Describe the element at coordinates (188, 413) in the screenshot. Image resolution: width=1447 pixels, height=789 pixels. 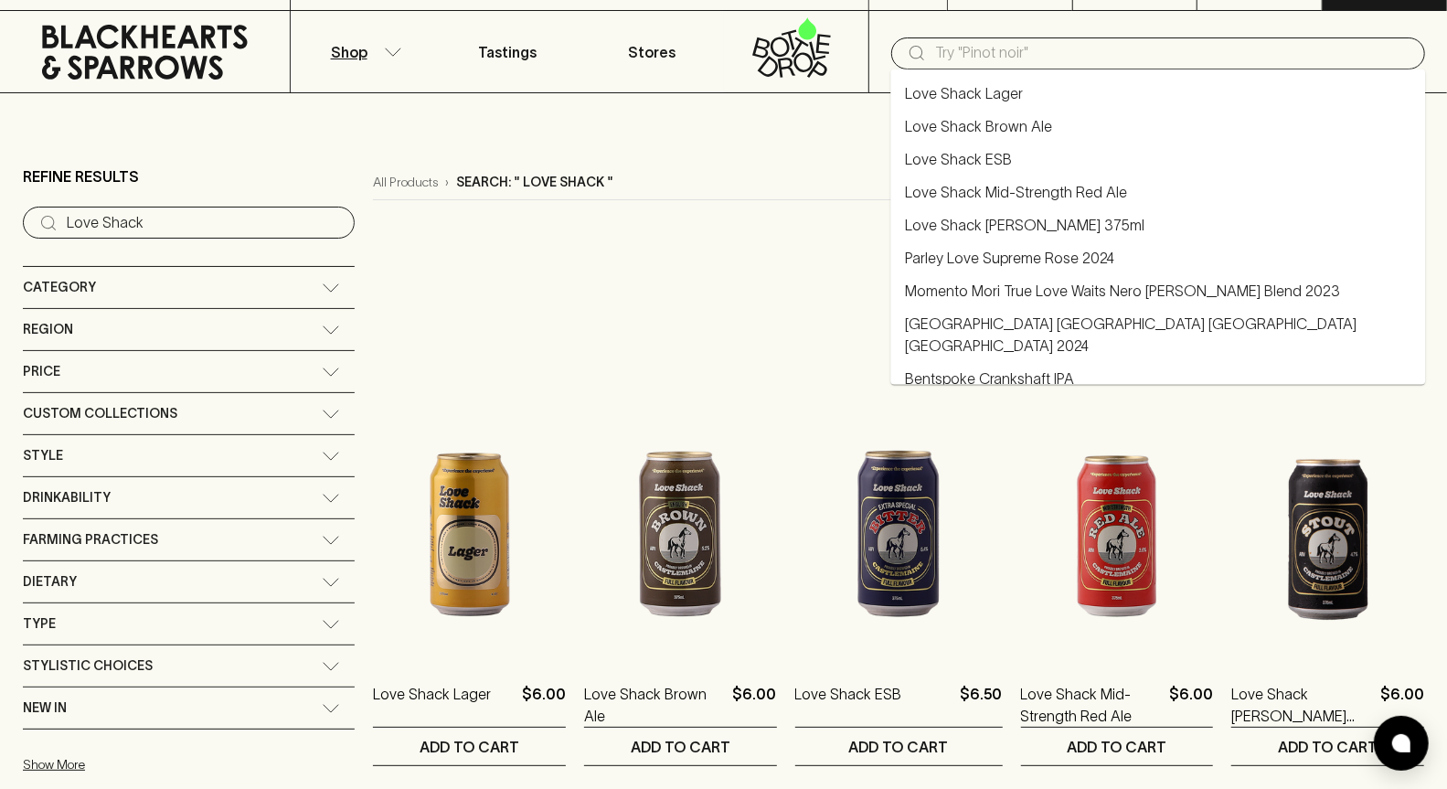
I see `div: Custom Collections` at that location.